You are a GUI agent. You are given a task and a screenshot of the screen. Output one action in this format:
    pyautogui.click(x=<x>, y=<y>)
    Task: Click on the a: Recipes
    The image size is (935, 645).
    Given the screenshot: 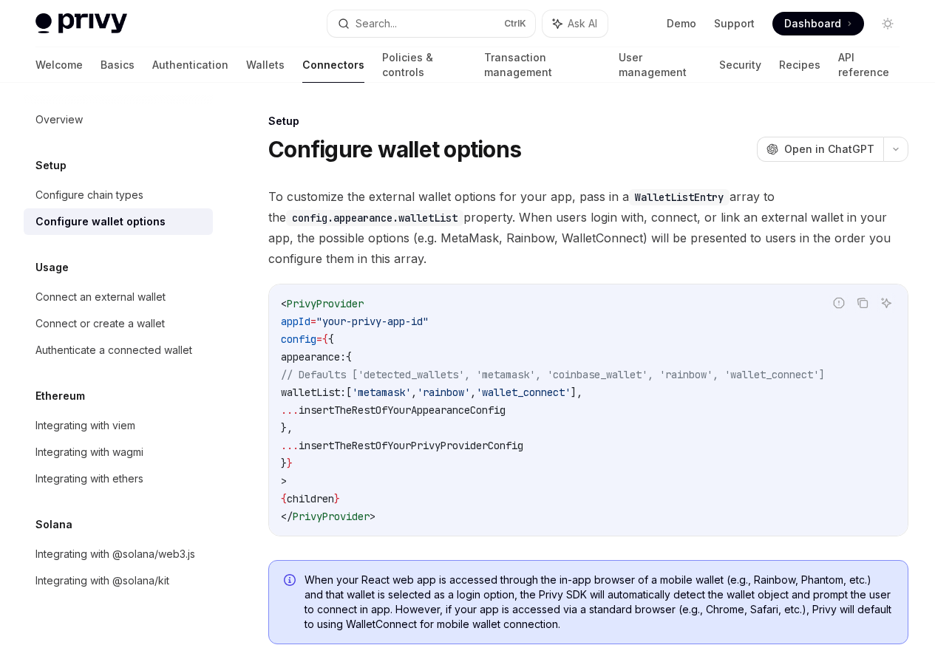 What is the action you would take?
    pyautogui.click(x=799, y=65)
    